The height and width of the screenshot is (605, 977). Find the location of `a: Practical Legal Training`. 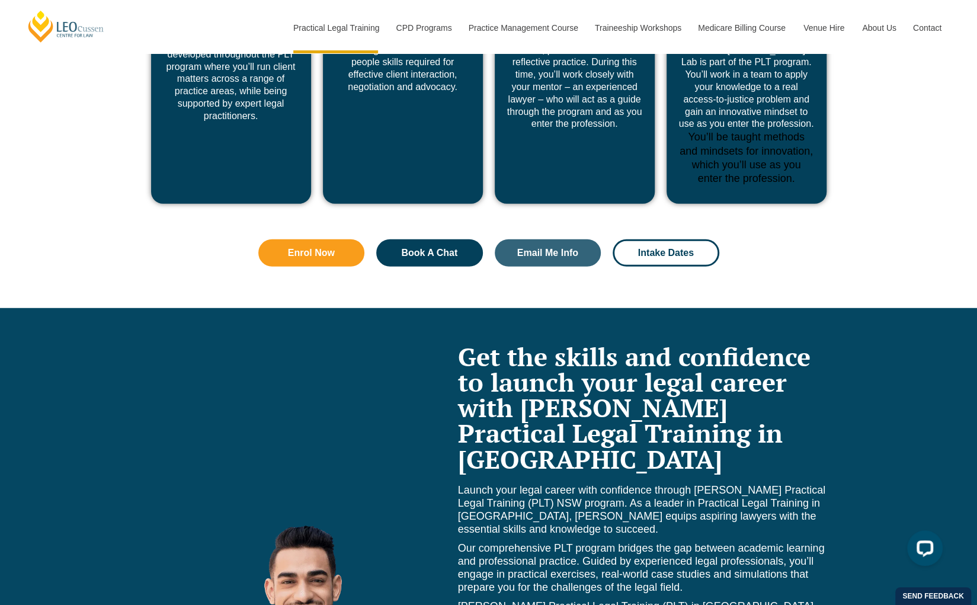

a: Practical Legal Training is located at coordinates (336, 28).